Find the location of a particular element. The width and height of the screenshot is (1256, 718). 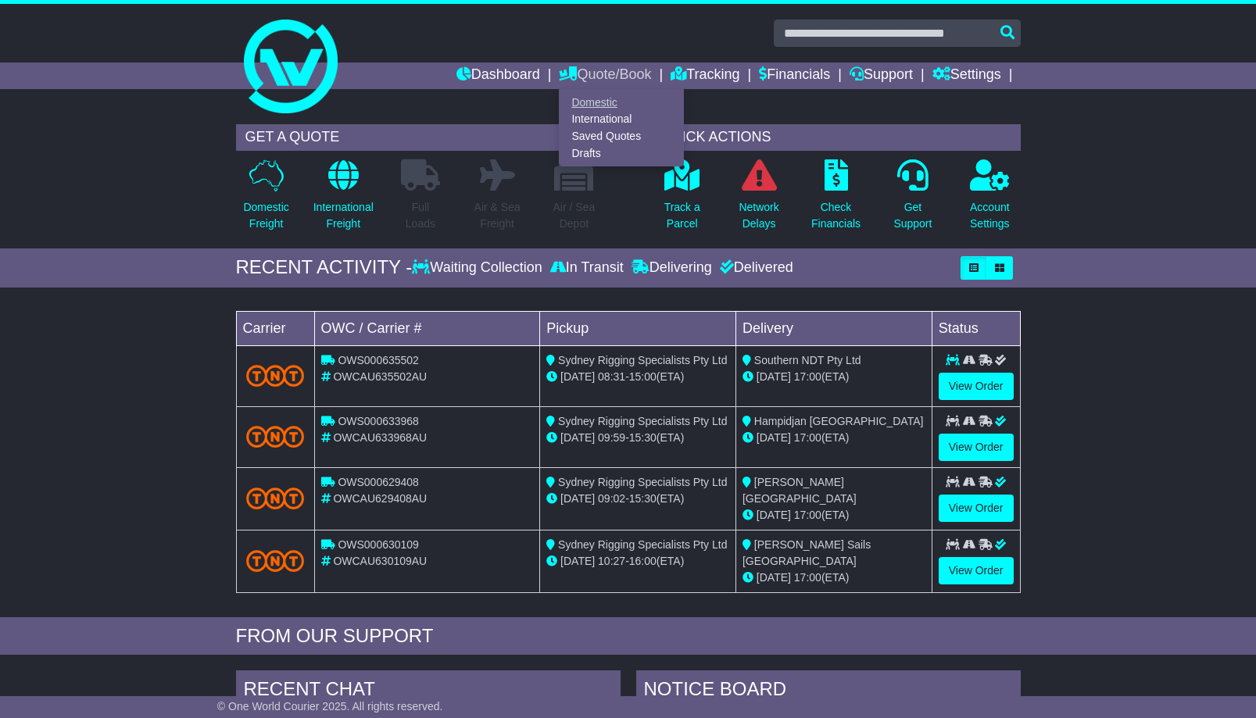

span: 10:27 is located at coordinates (611, 561).